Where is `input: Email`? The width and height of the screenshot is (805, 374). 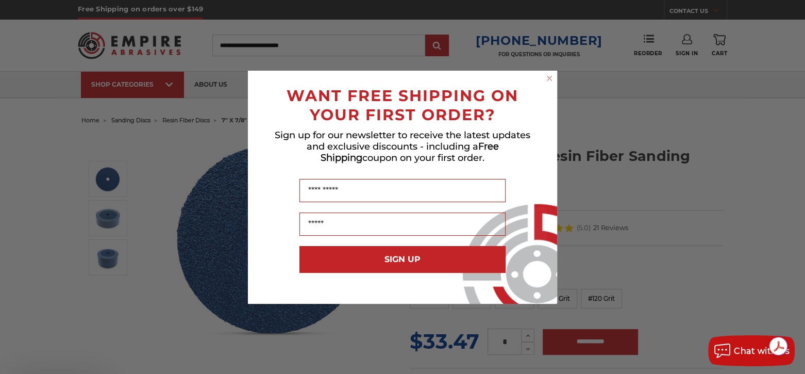 input: Email is located at coordinates (403, 224).